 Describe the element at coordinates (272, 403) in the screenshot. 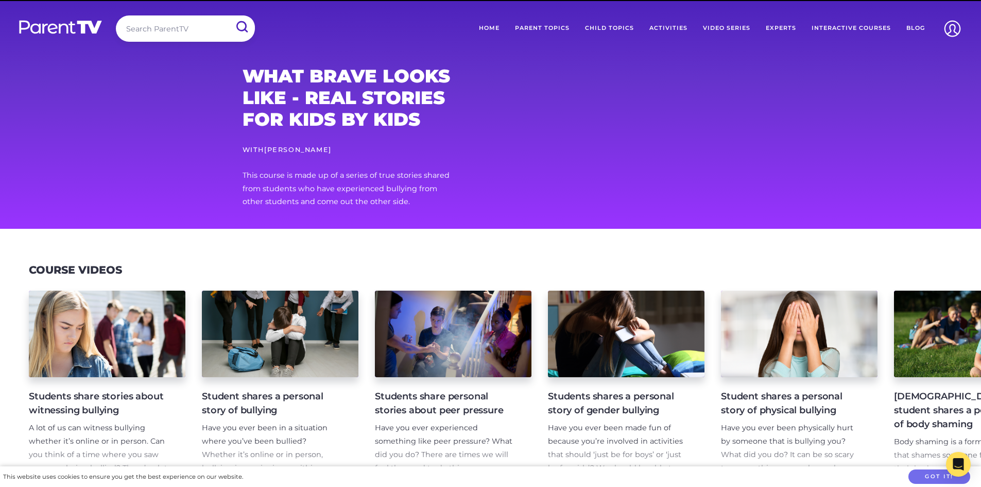

I see `h4: Student shares a personal story of bullying` at that location.